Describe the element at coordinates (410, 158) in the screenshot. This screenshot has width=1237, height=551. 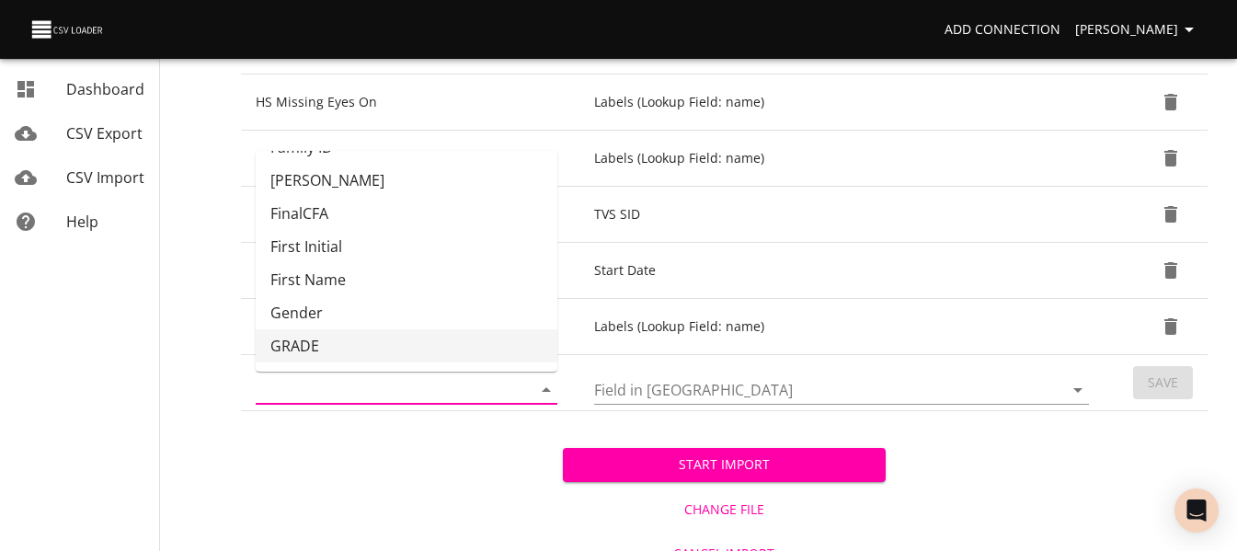
I see `td: NeworReturning2526SY` at that location.